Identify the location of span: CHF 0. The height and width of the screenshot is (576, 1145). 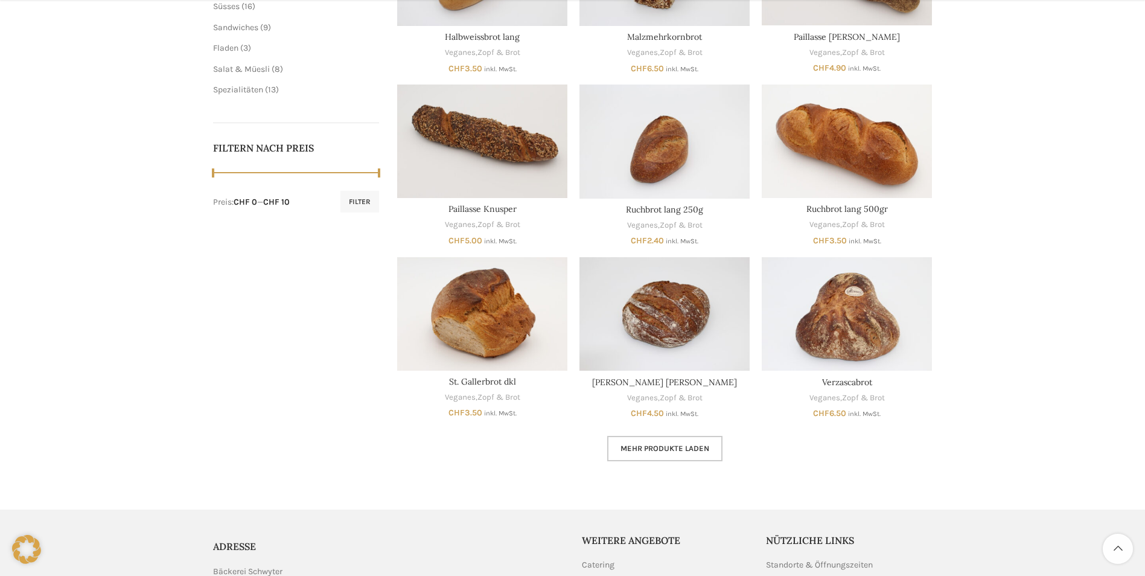
(245, 202).